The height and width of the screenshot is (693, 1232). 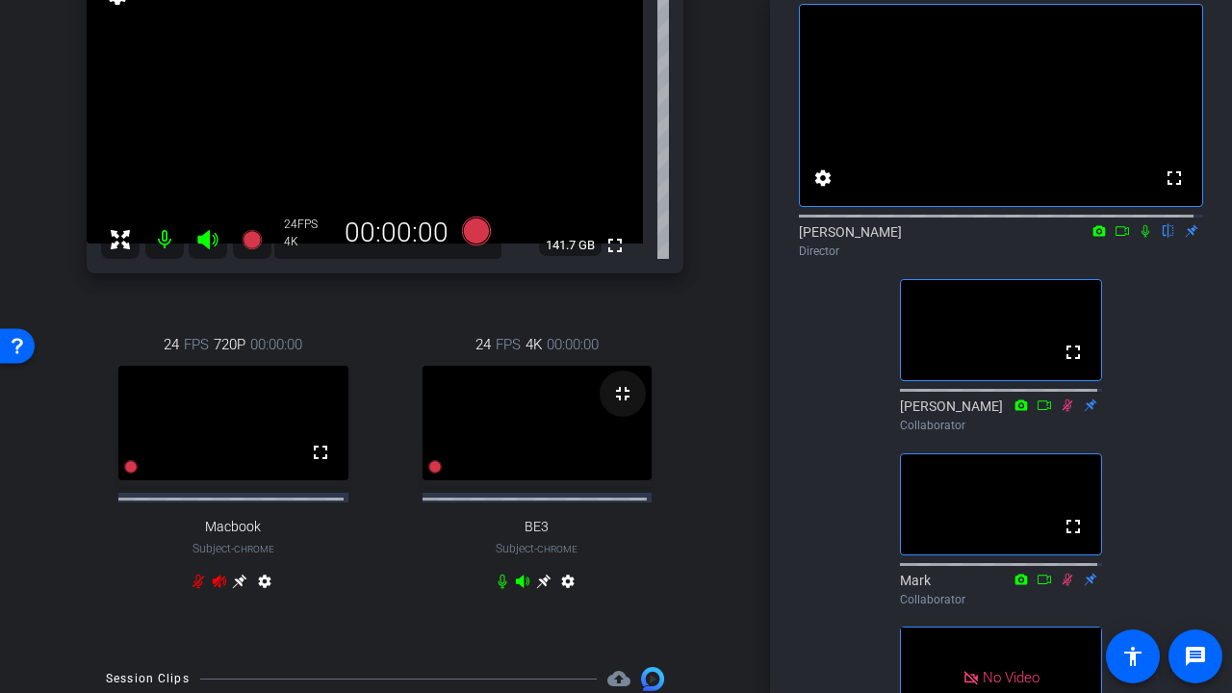 What do you see at coordinates (308, 224) in the screenshot?
I see `div: 24` at bounding box center [308, 224].